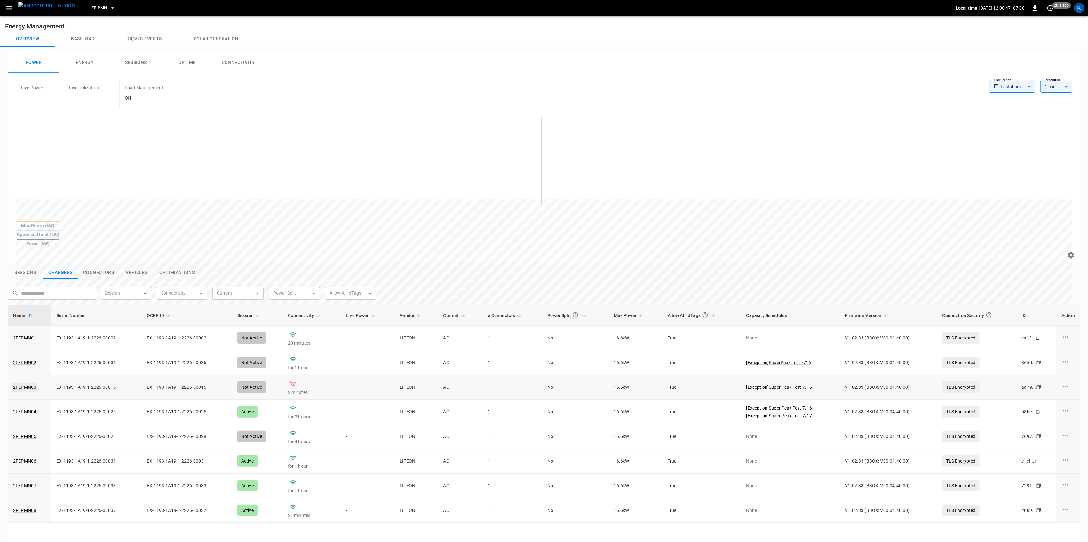 The width and height of the screenshot is (1088, 542). What do you see at coordinates (1080, 8) in the screenshot?
I see `div: profile-icon` at bounding box center [1080, 8].